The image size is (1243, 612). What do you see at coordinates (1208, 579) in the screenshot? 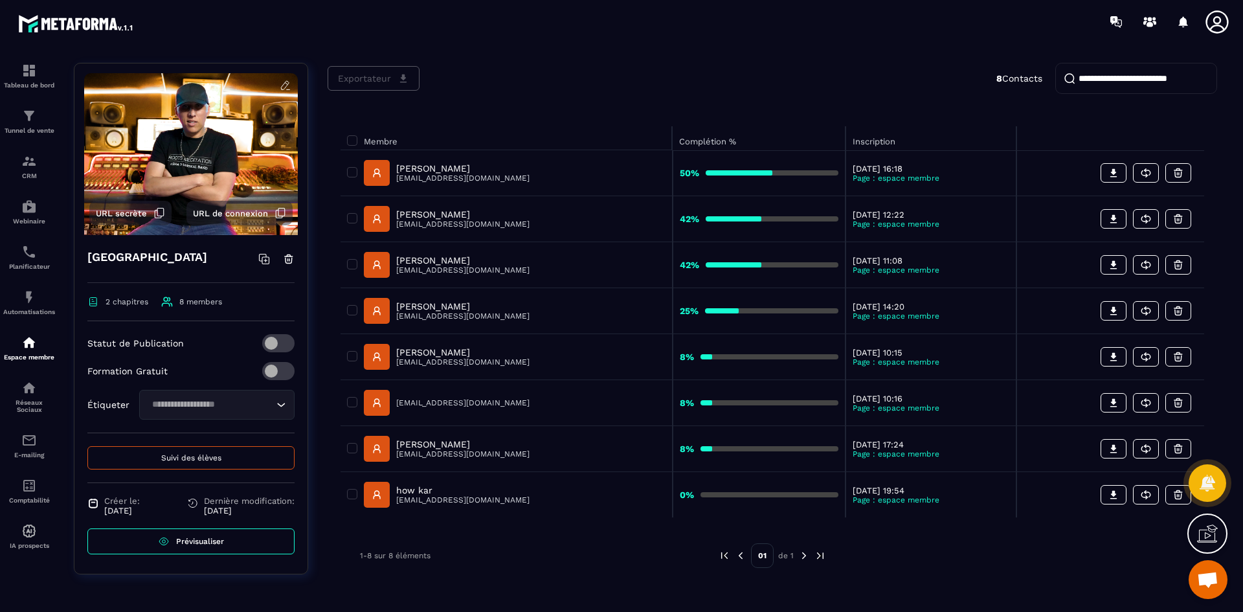
I see `a: Ouvrir le chat` at bounding box center [1208, 579].